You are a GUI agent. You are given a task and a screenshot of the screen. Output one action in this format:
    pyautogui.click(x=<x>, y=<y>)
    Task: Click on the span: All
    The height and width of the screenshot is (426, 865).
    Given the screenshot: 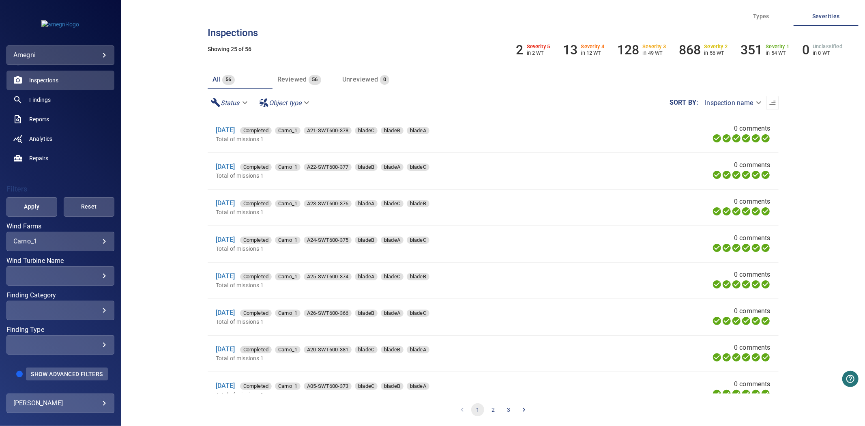 What is the action you would take?
    pyautogui.click(x=217, y=79)
    